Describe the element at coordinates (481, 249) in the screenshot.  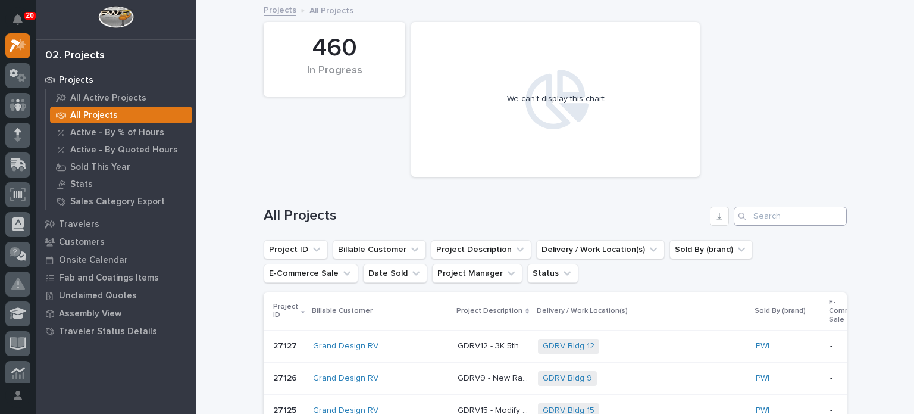
I see `button: Project Description` at that location.